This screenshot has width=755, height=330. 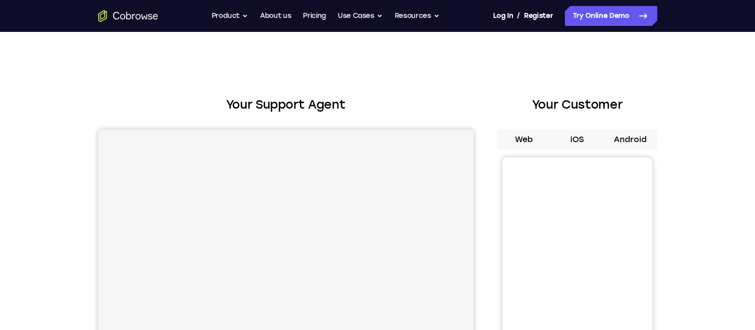 I want to click on button: Android, so click(x=630, y=140).